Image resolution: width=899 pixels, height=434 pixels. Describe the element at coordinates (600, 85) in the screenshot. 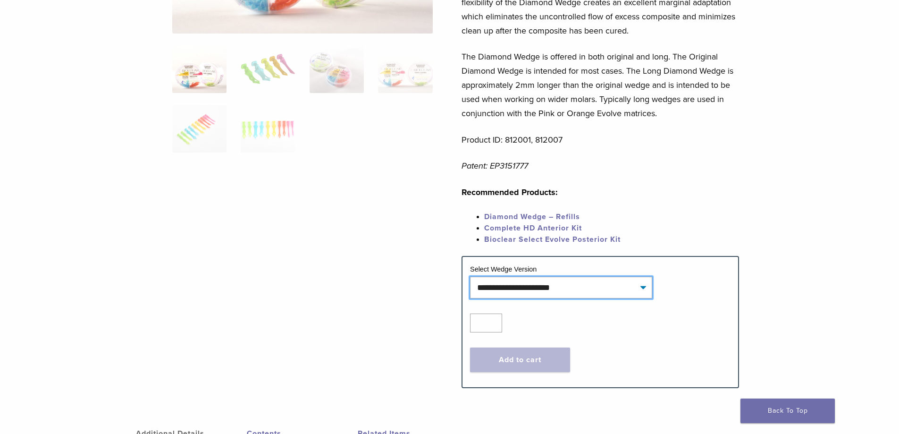

I see `p: The Diamond Wedge is offered in both original and long. The Original Diamond Wedge is intended fo...` at that location.